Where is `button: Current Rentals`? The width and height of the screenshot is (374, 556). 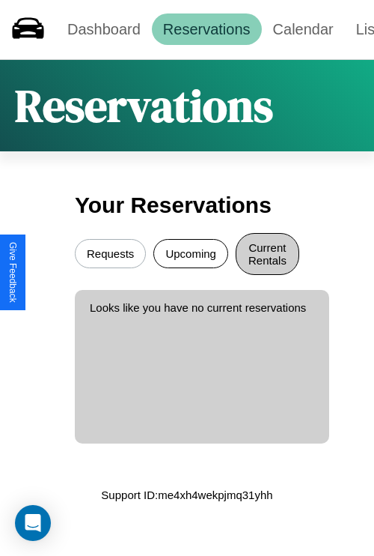
button: Current Rentals is located at coordinates (267, 254).